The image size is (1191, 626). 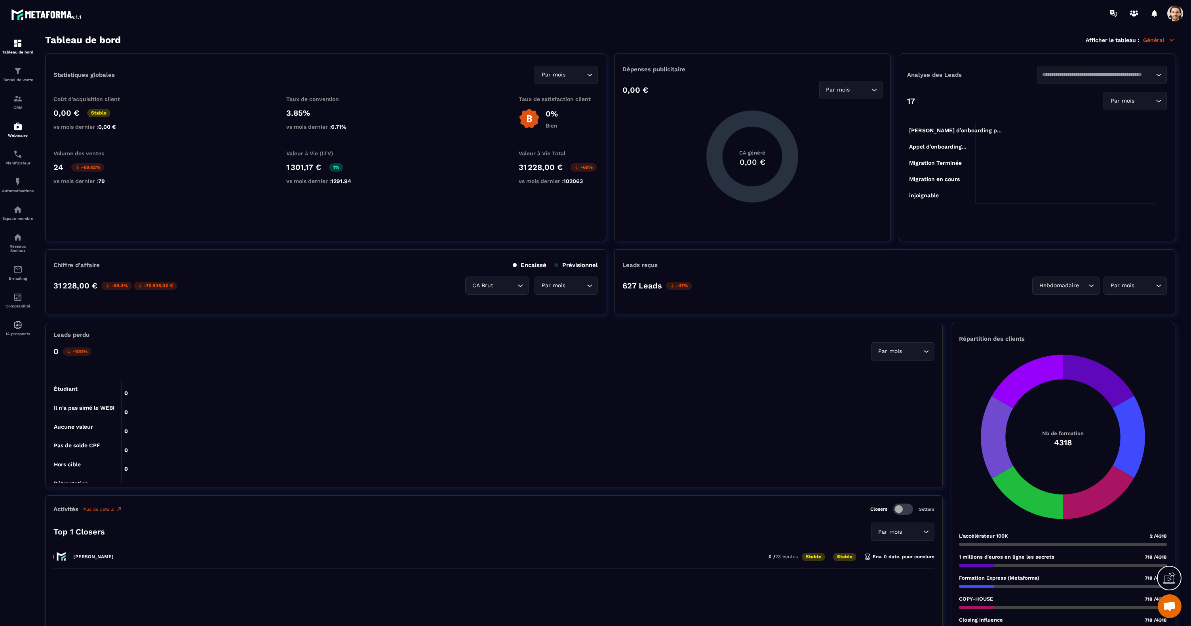 I want to click on p: -70 835,00 €, so click(x=155, y=286).